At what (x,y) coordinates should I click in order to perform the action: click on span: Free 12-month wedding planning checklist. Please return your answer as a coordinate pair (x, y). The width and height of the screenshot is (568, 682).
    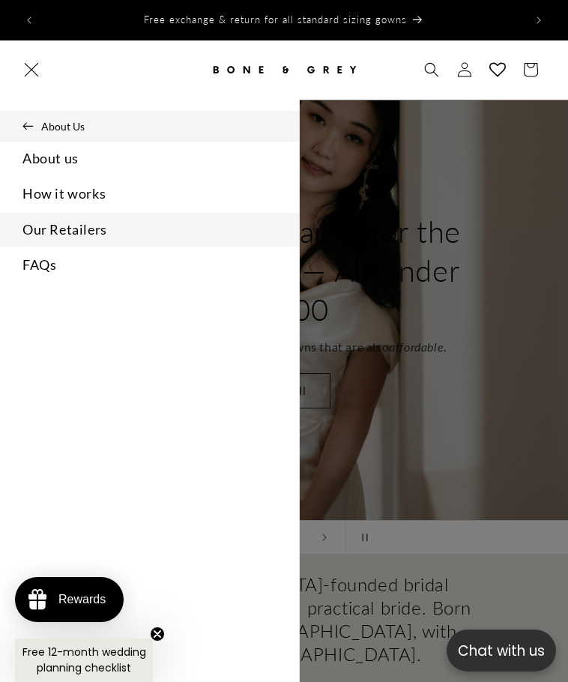
    Looking at the image, I should click on (84, 659).